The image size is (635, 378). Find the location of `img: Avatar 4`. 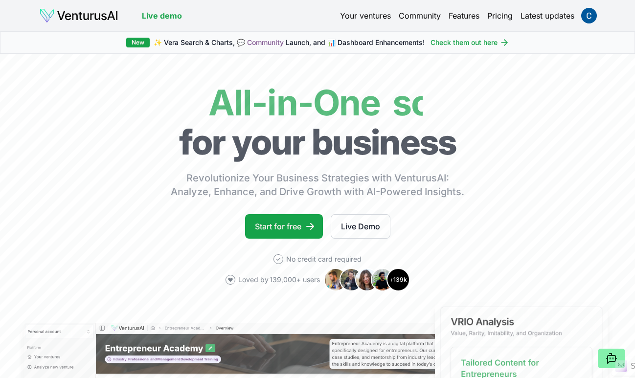

img: Avatar 4 is located at coordinates (383, 280).